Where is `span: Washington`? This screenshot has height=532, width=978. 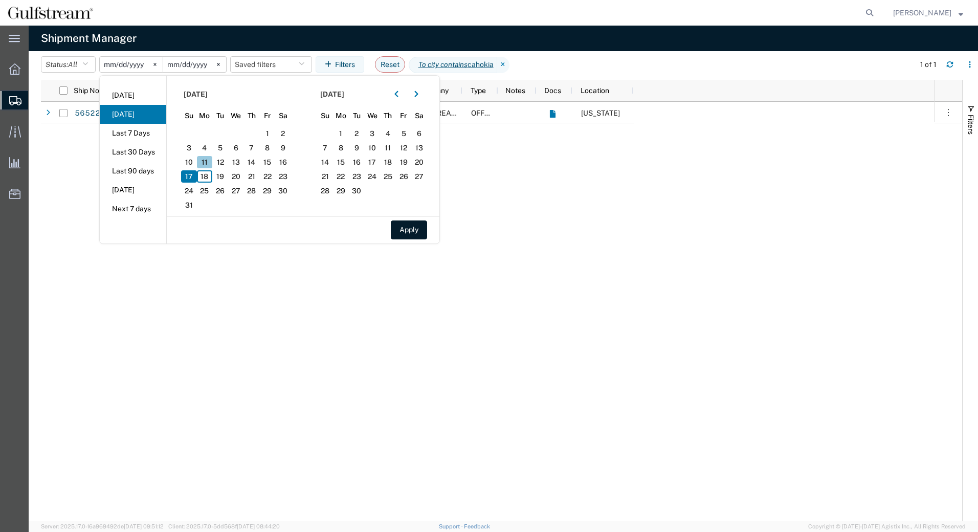 span: Washington is located at coordinates (600, 113).